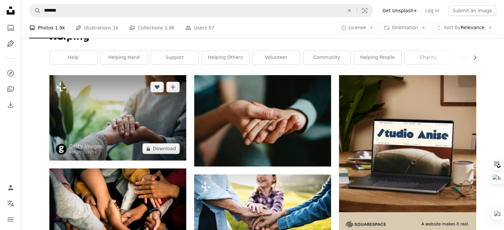 This screenshot has width=504, height=230. What do you see at coordinates (377, 58) in the screenshot?
I see `a: helping people` at bounding box center [377, 58].